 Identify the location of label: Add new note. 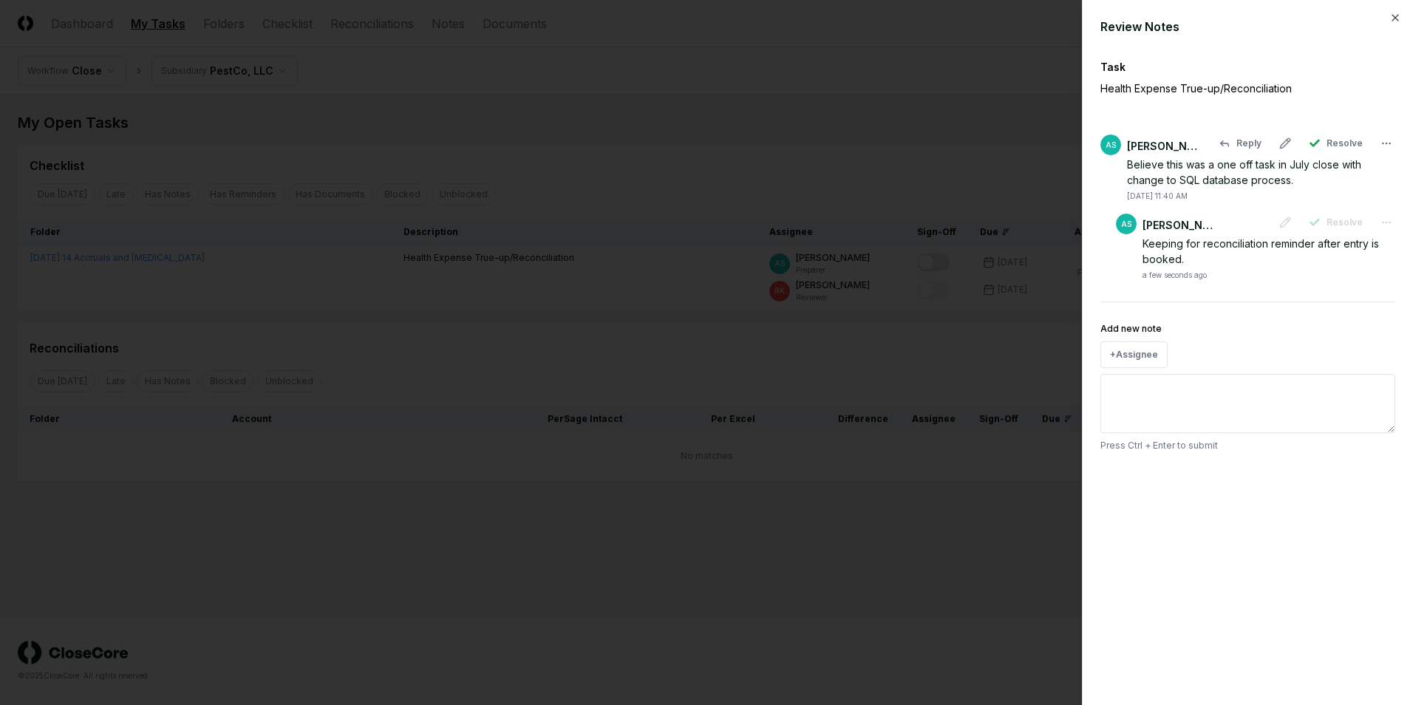
(1131, 328).